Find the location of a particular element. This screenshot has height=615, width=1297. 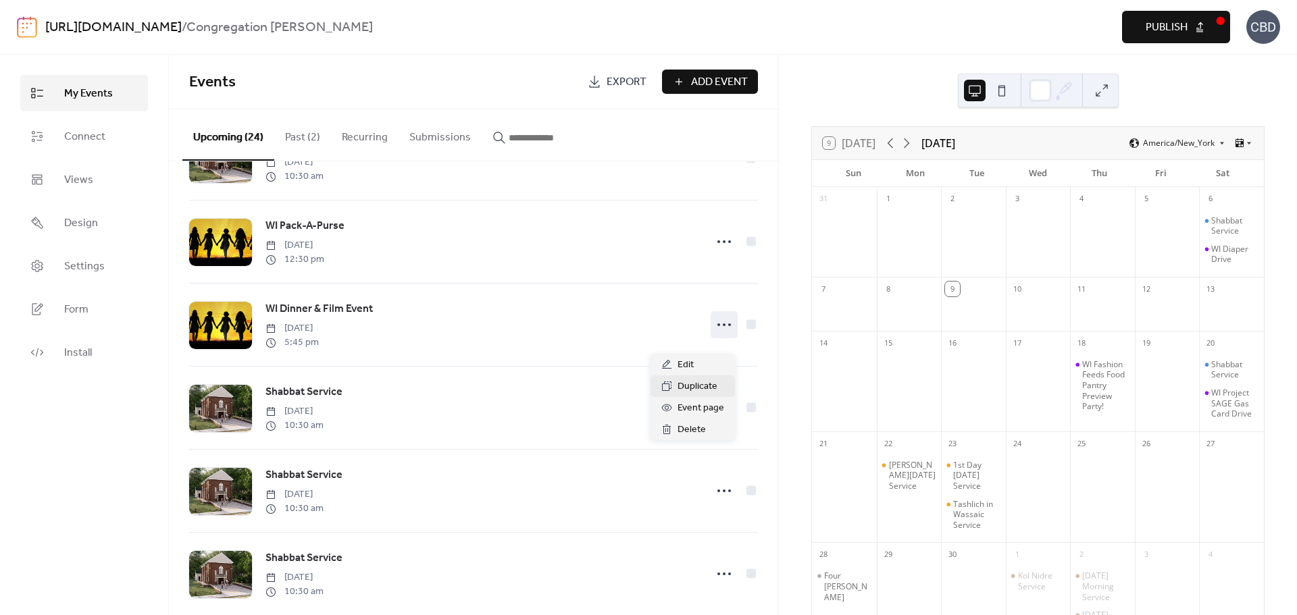

div: 31 is located at coordinates (823, 199).